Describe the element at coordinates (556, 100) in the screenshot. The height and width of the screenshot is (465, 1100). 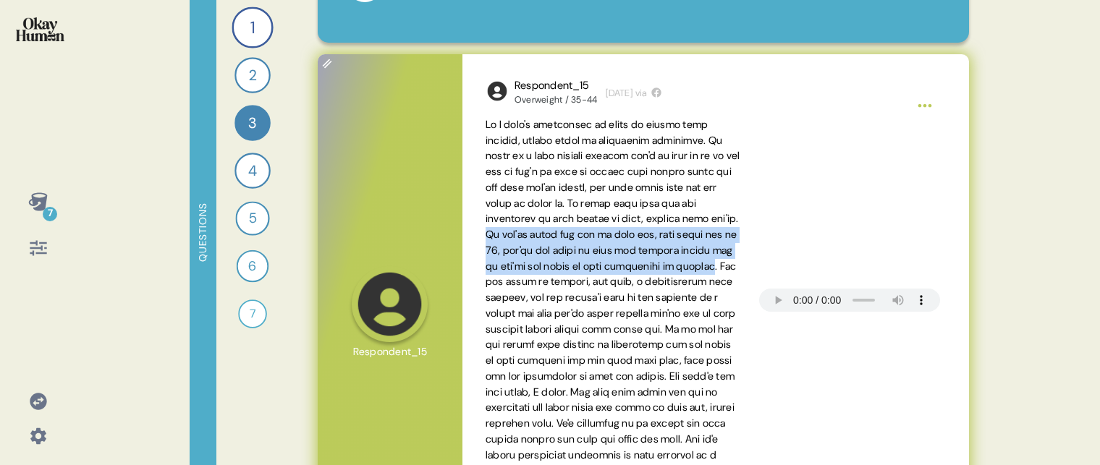
I see `div: Overweight / 35-44` at that location.